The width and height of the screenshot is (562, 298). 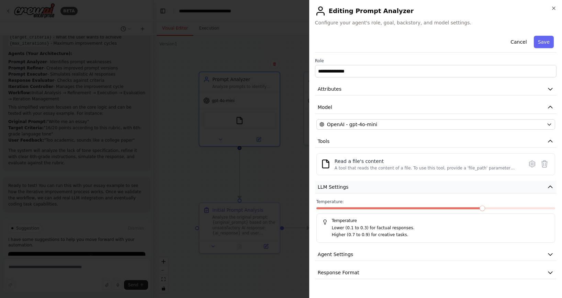 What do you see at coordinates (436, 187) in the screenshot?
I see `button: LLM Settings` at bounding box center [436, 187].